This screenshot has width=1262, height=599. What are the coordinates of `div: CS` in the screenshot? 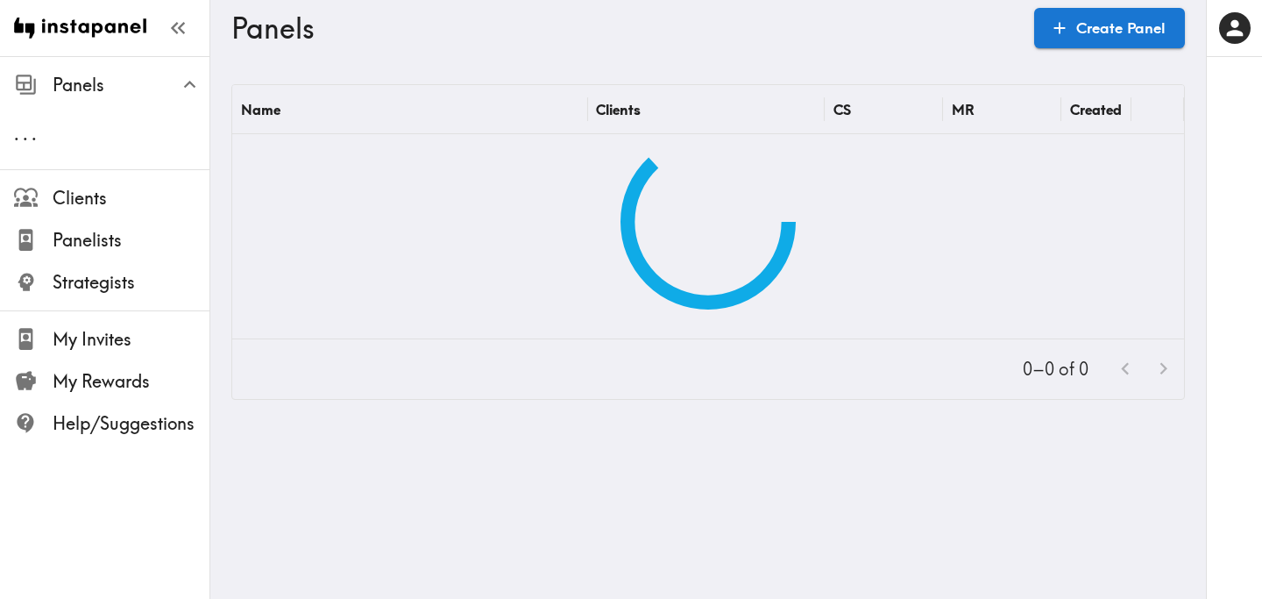 It's located at (842, 110).